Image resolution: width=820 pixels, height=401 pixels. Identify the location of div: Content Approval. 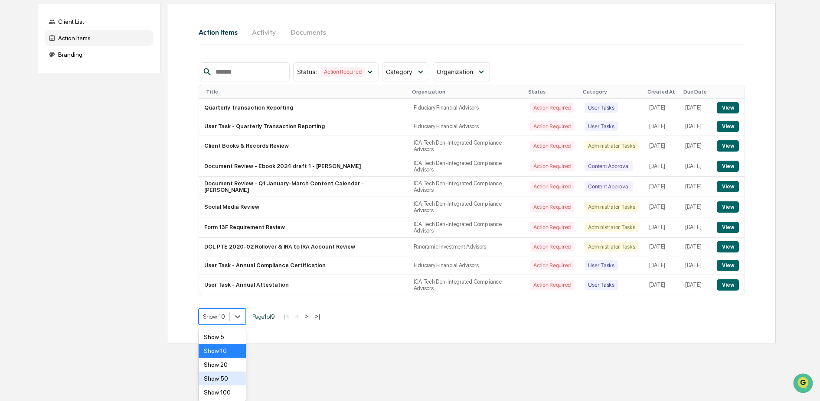
(608, 166).